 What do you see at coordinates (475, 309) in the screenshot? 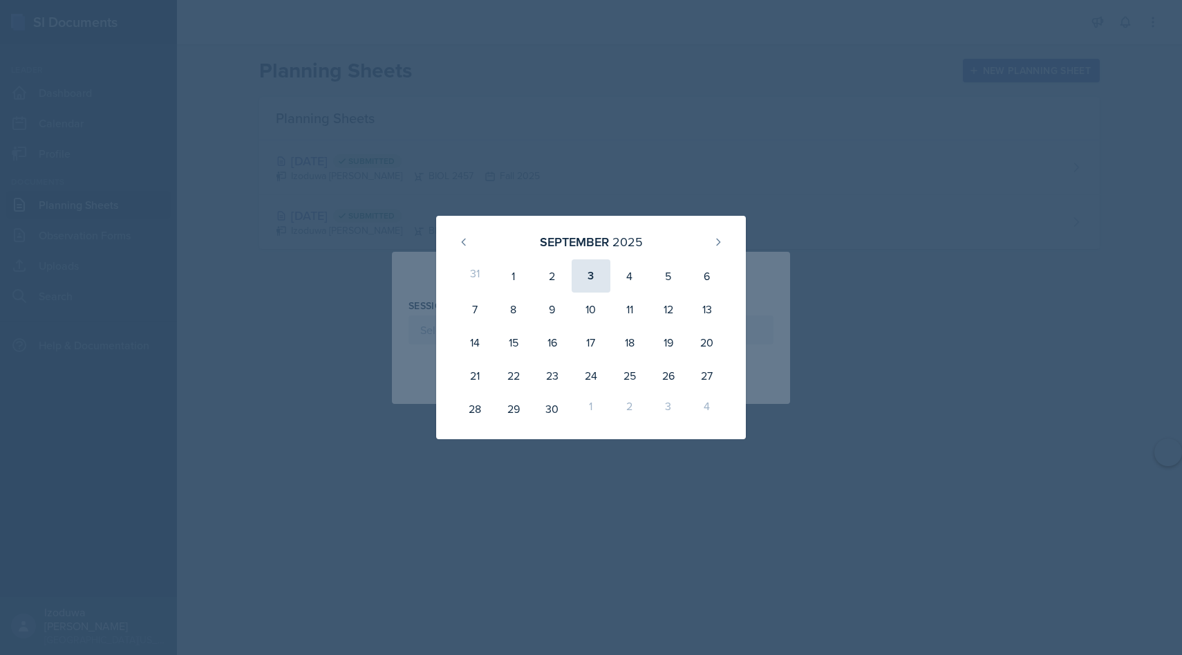
I see `div: 7` at bounding box center [475, 309].